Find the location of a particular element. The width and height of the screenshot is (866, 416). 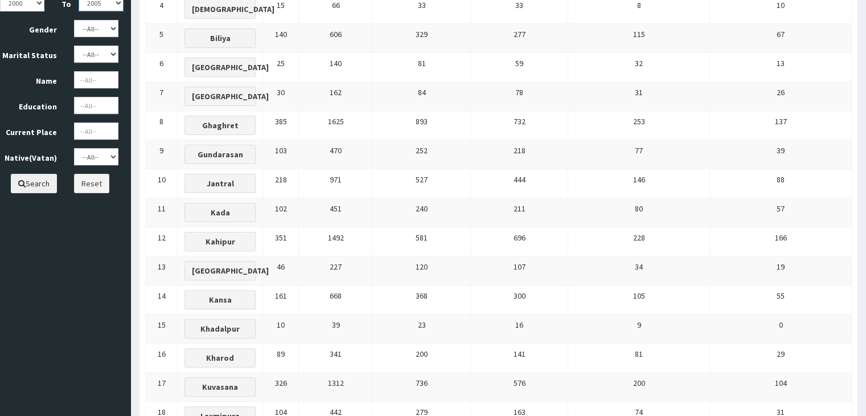

td: 46 is located at coordinates (281, 270).